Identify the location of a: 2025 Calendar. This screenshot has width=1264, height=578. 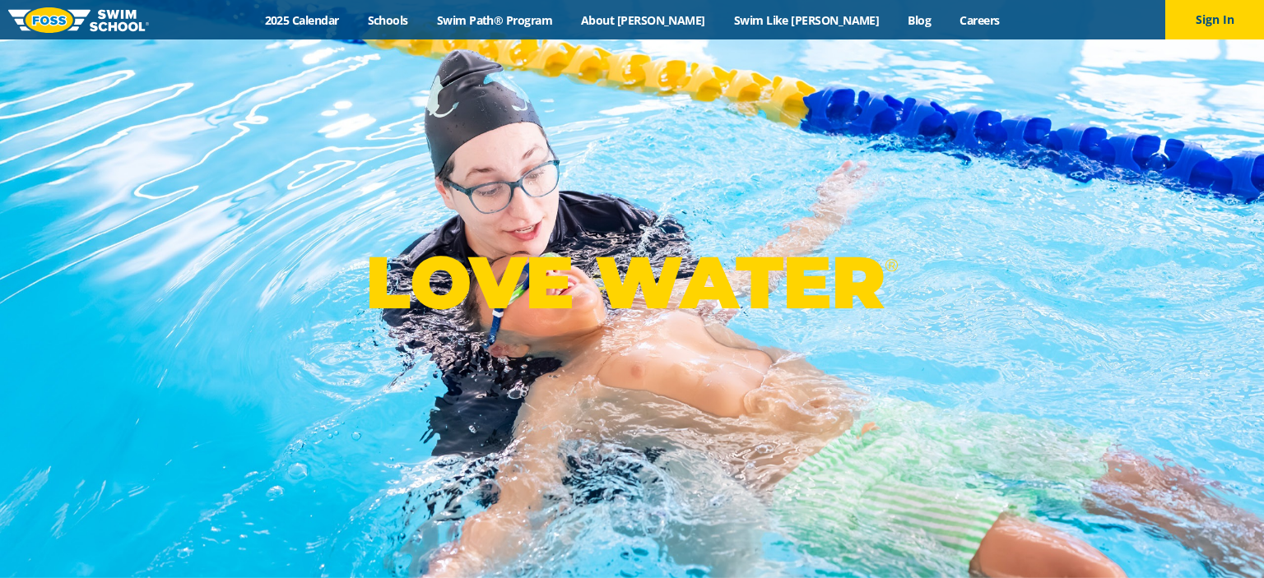
(301, 20).